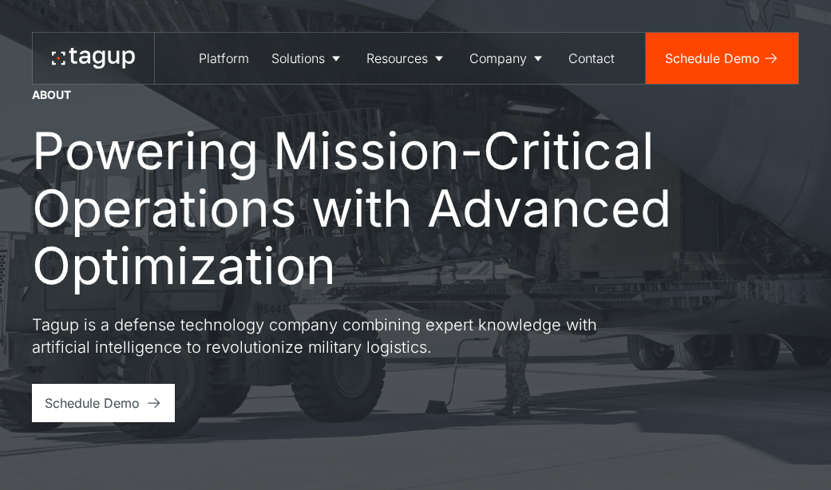 The width and height of the screenshot is (831, 490). Describe the element at coordinates (367, 208) in the screenshot. I see `h1: Powering Mission-Critical Operations with Advanced Optimization` at that location.